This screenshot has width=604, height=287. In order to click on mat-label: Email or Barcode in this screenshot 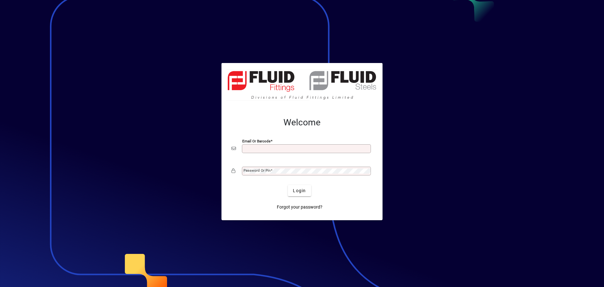, I will do `click(256, 141)`.